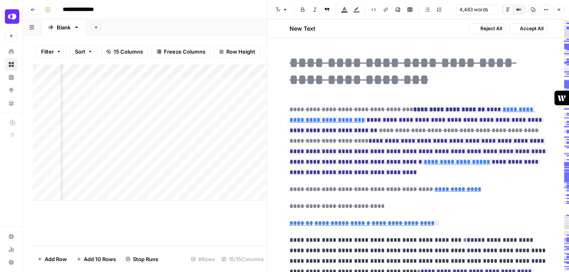  I want to click on h2: New Text, so click(303, 29).